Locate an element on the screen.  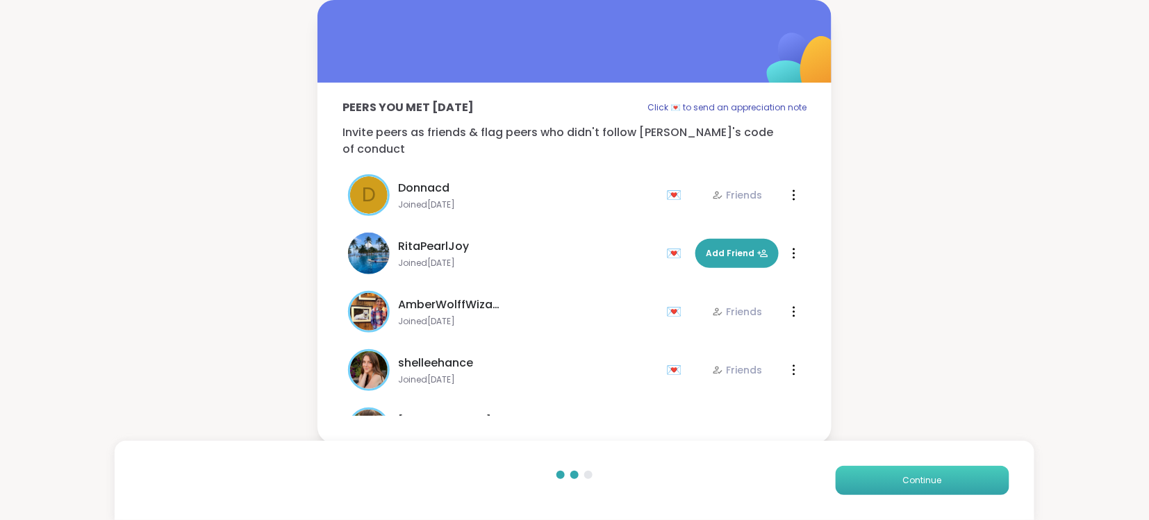
img: AmberWolffWizard is located at coordinates (369, 312).